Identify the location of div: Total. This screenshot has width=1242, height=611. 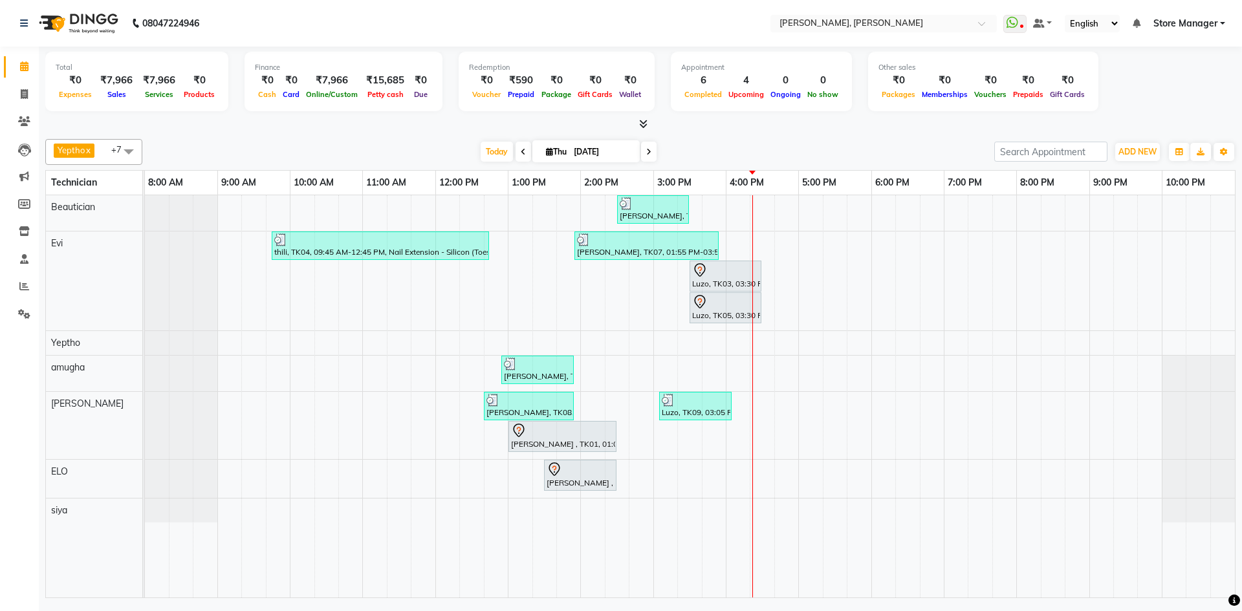
(137, 67).